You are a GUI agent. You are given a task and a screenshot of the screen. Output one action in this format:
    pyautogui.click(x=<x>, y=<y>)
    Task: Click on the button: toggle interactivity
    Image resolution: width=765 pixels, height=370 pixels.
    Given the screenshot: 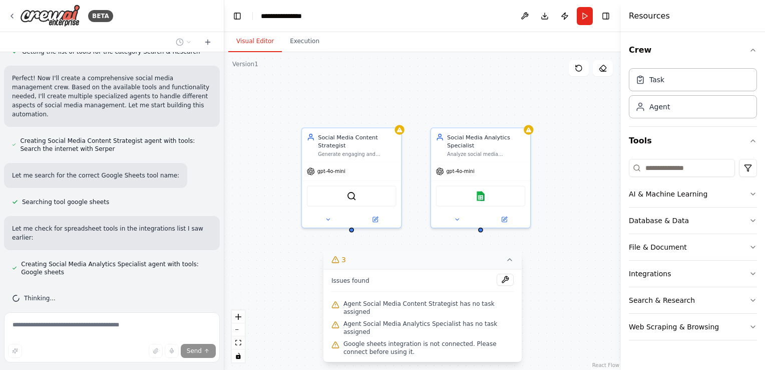 What is the action you would take?
    pyautogui.click(x=238, y=356)
    